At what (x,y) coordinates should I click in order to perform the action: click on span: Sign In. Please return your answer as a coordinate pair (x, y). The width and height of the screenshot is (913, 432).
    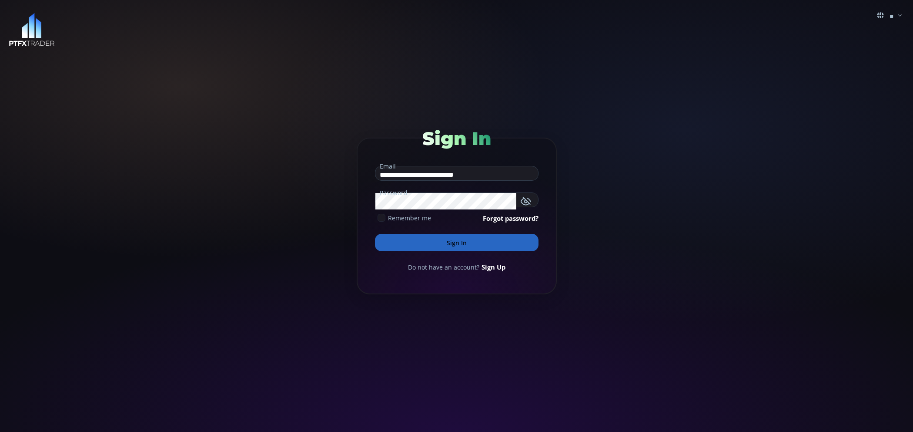
    Looking at the image, I should click on (457, 138).